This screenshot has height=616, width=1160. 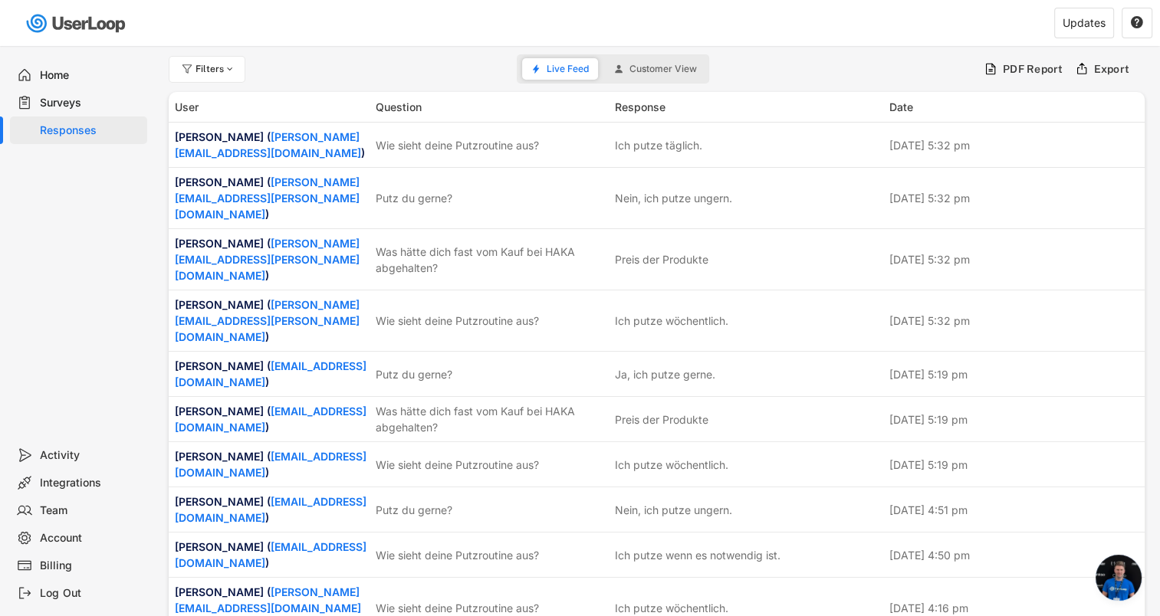 I want to click on div: PDF Report, so click(x=1032, y=69).